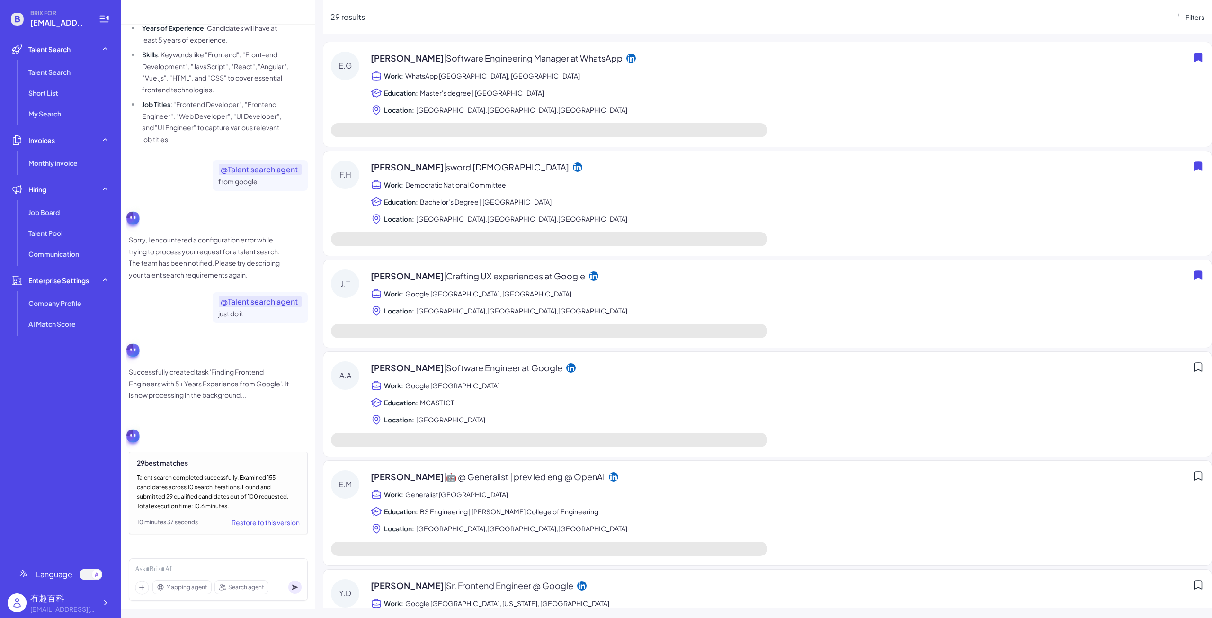  Describe the element at coordinates (437, 402) in the screenshot. I see `span: MCAST ICT` at that location.